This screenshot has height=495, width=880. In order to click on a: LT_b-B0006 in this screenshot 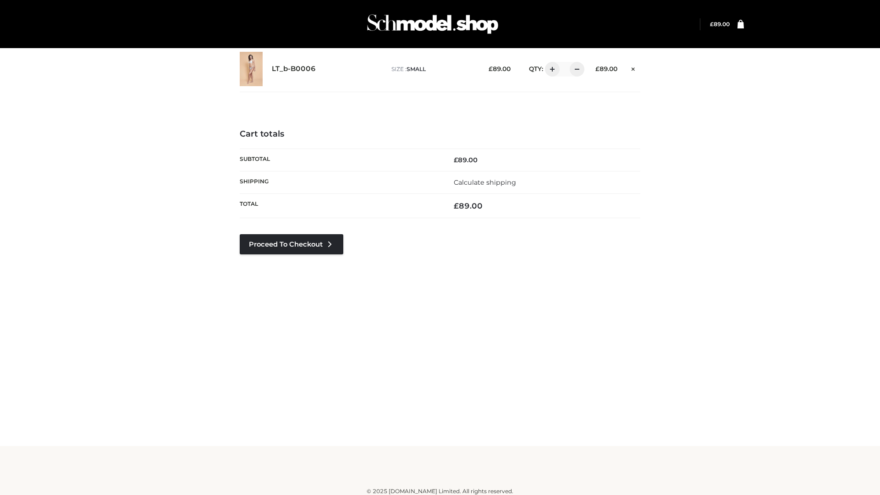, I will do `click(294, 69)`.